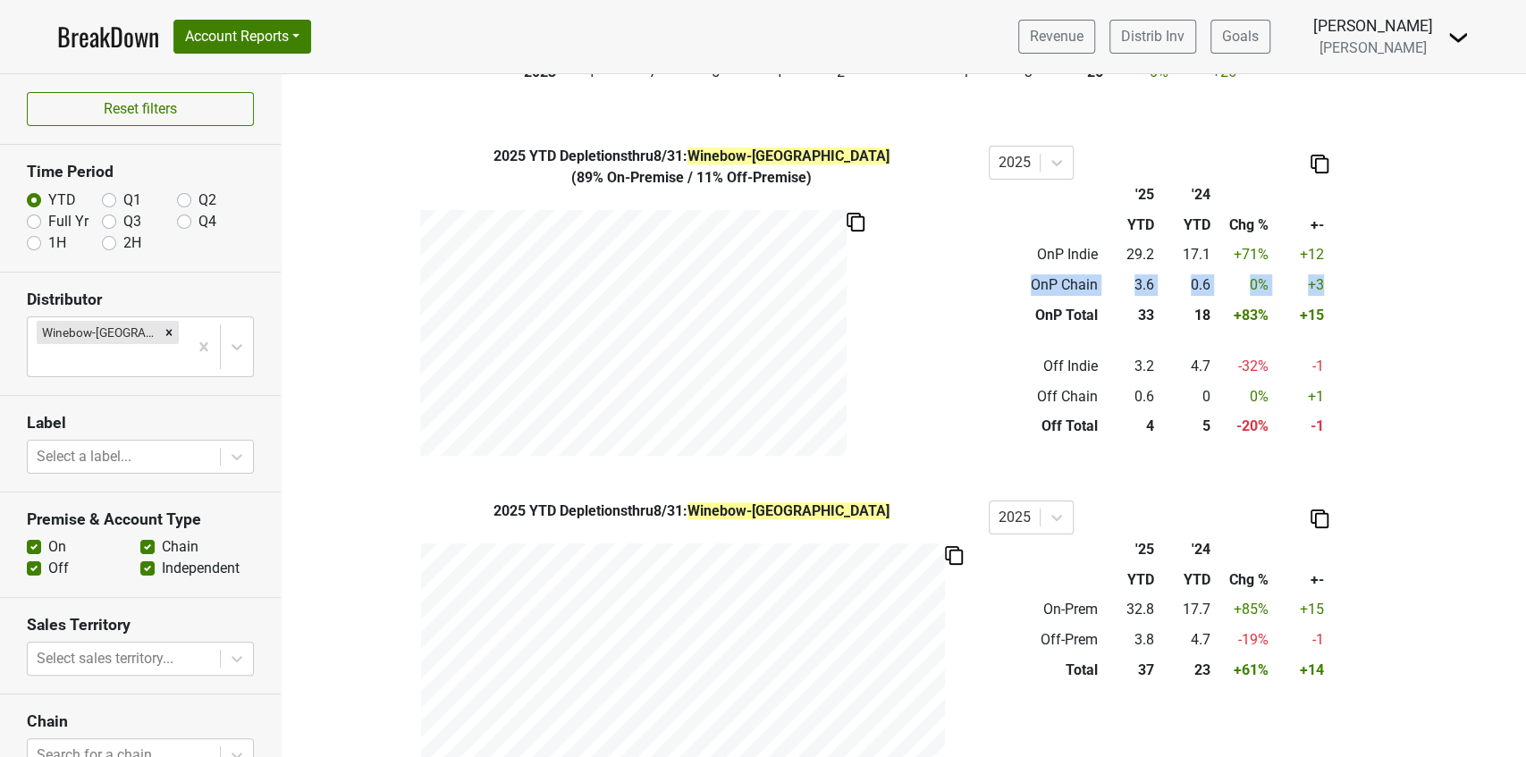 This screenshot has height=757, width=1526. Describe the element at coordinates (1129, 640) in the screenshot. I see `td: 3.8` at that location.